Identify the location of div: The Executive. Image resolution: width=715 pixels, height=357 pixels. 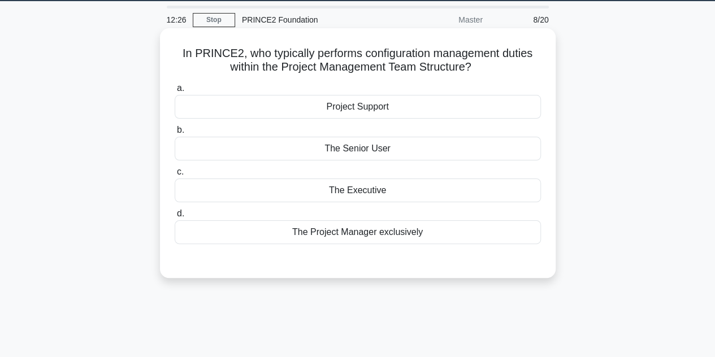
(358, 191).